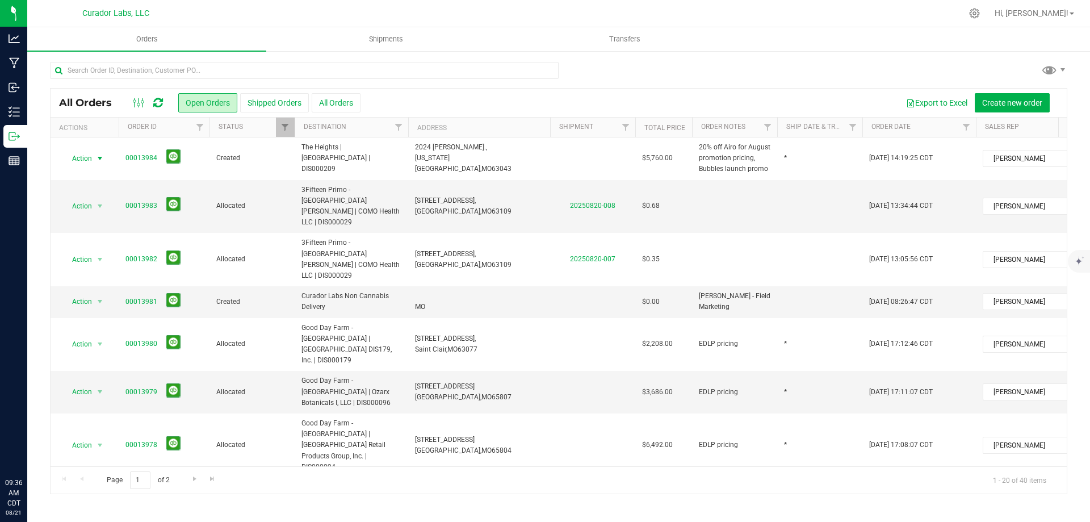  What do you see at coordinates (651, 259) in the screenshot?
I see `span: $0.35` at bounding box center [651, 259].